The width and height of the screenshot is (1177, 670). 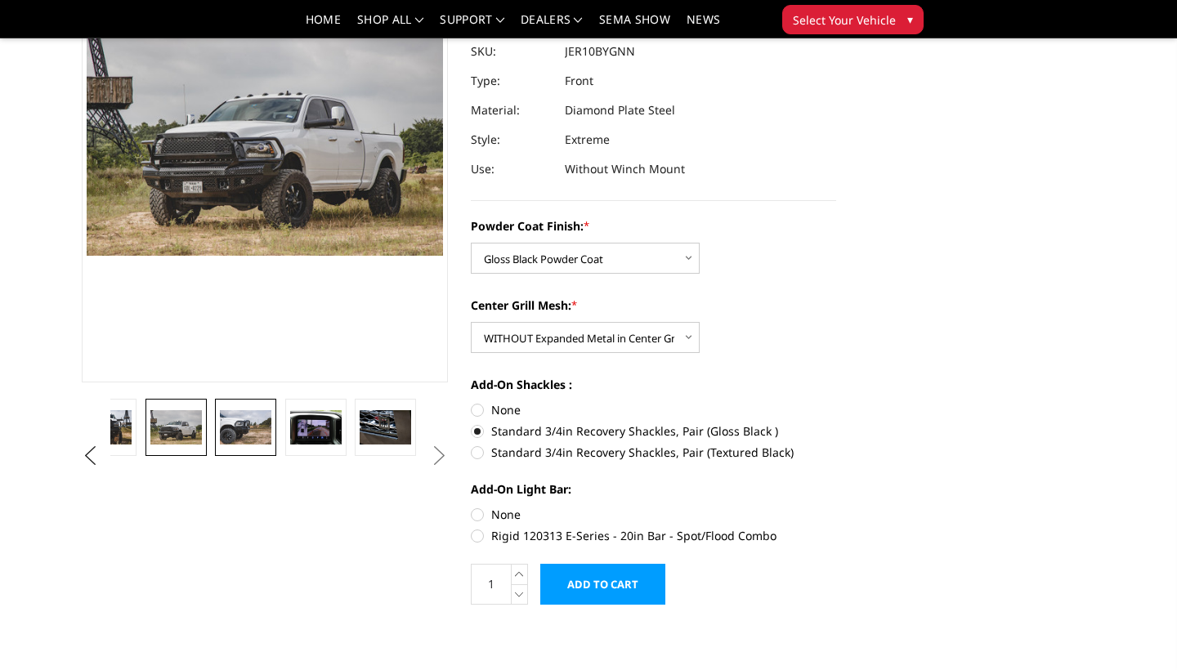 What do you see at coordinates (587, 140) in the screenshot?
I see `dd: Extreme` at bounding box center [587, 140].